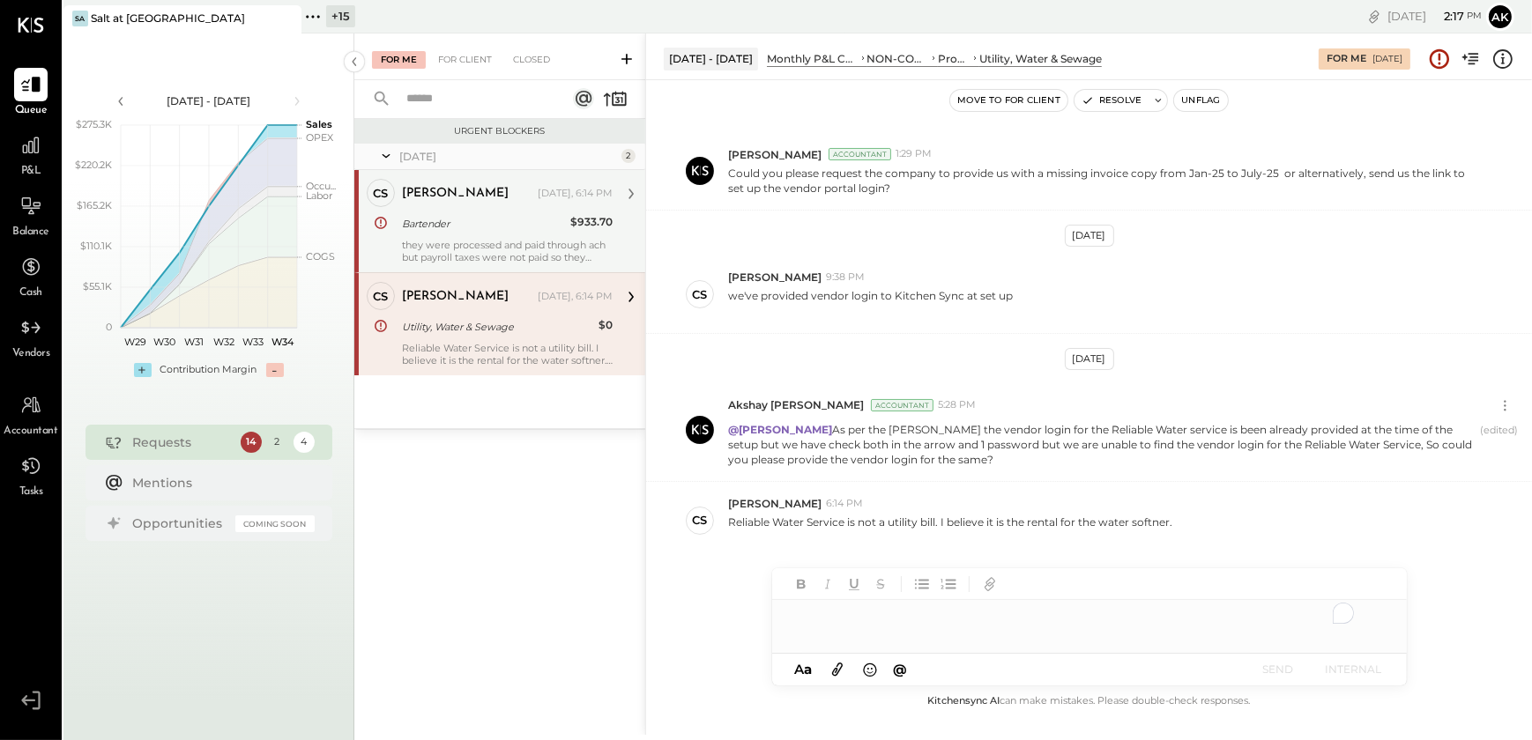  Describe the element at coordinates (31, 215) in the screenshot. I see `a: Balance` at that location.